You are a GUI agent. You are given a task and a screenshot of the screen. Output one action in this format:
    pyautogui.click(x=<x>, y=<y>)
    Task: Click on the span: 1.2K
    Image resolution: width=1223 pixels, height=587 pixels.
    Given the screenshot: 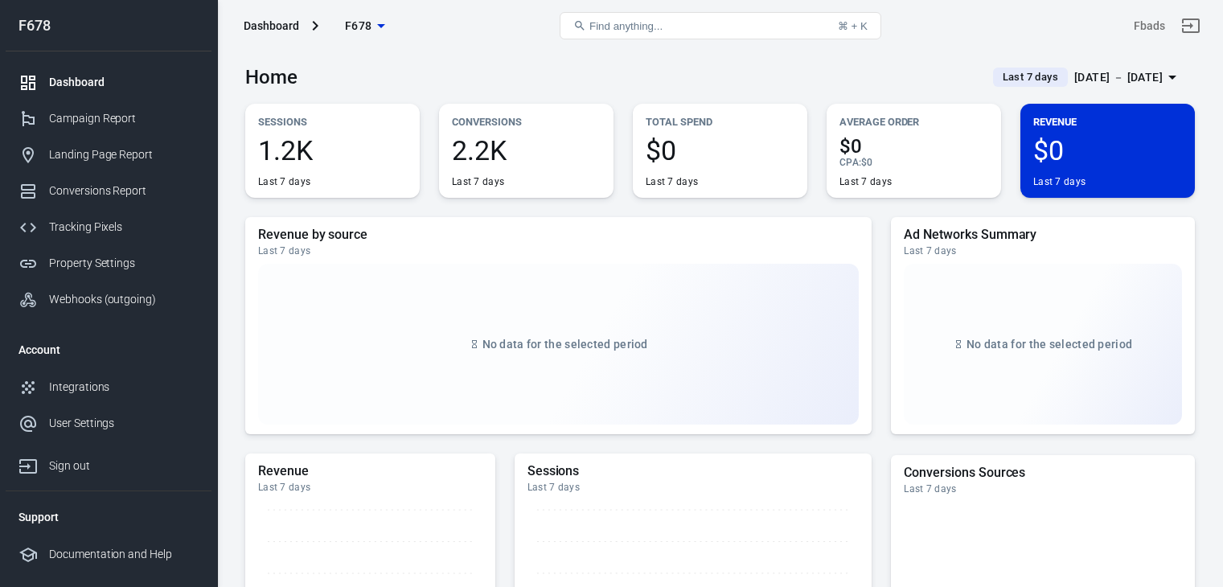 What is the action you would take?
    pyautogui.click(x=332, y=150)
    